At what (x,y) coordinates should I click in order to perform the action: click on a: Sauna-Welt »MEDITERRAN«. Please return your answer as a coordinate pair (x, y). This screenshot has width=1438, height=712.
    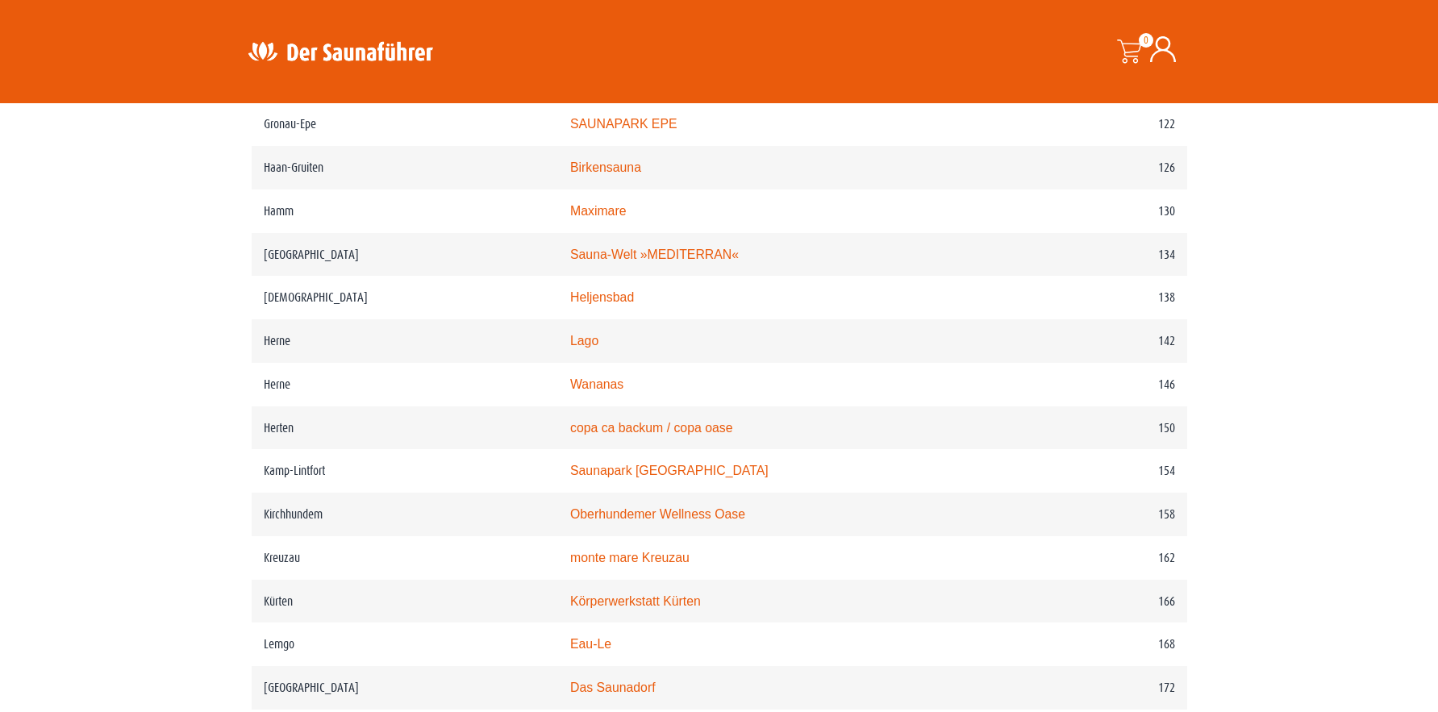
    Looking at the image, I should click on (654, 254).